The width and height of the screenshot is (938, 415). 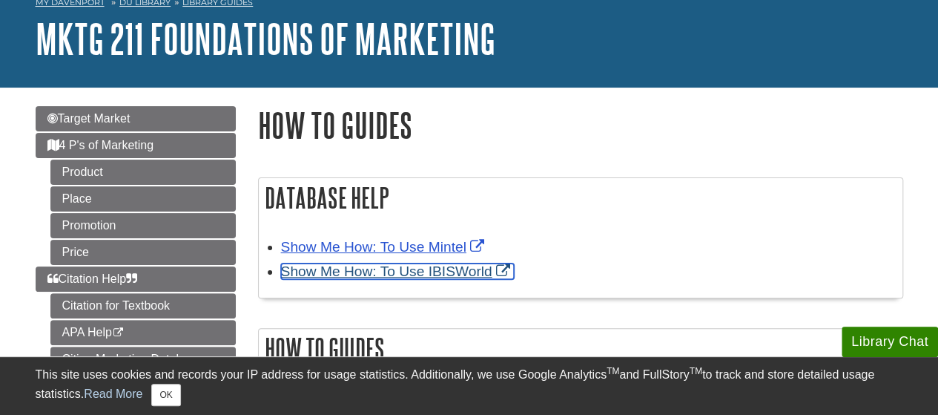 I want to click on a: Promotion, so click(x=143, y=225).